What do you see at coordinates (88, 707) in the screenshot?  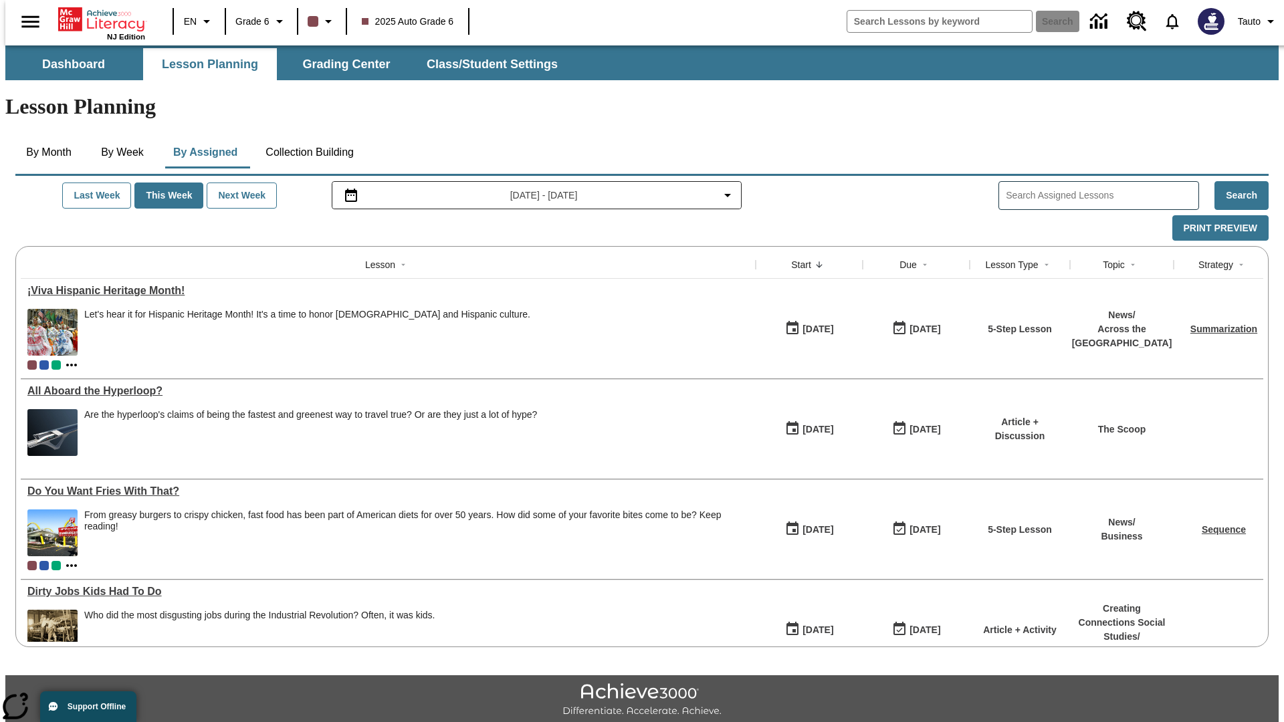 I see `button: Support Offline` at bounding box center [88, 707].